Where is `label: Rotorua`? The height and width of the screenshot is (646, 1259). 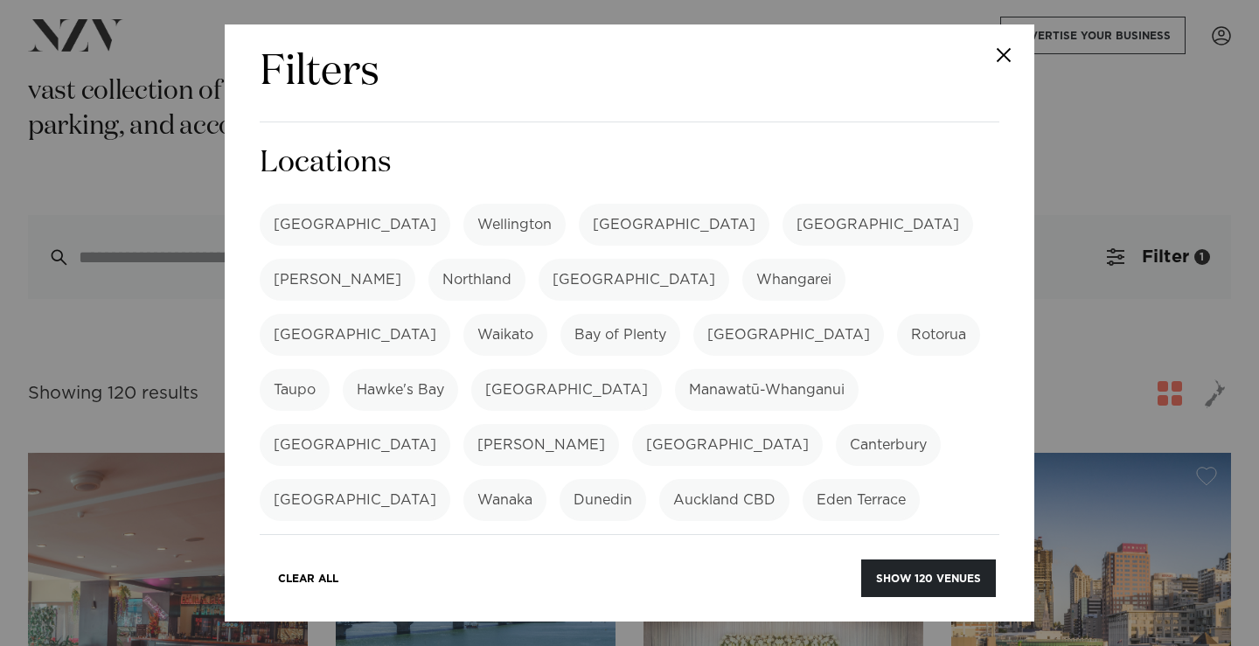 label: Rotorua is located at coordinates (938, 335).